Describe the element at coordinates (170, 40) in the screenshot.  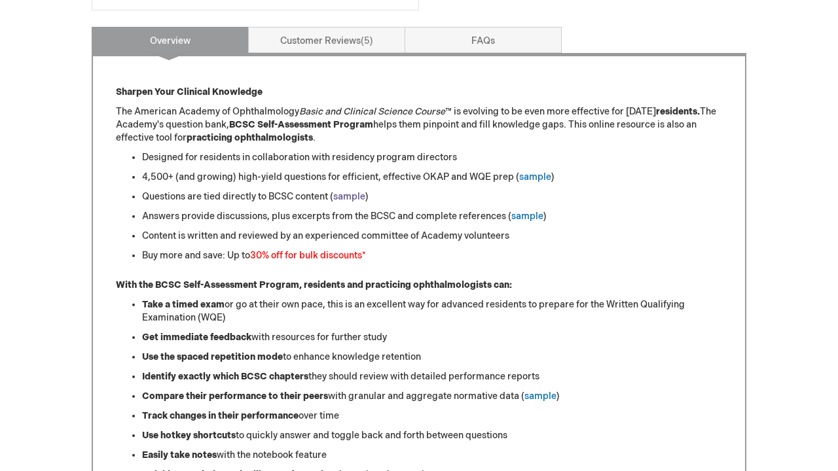
I see `a: Overview` at that location.